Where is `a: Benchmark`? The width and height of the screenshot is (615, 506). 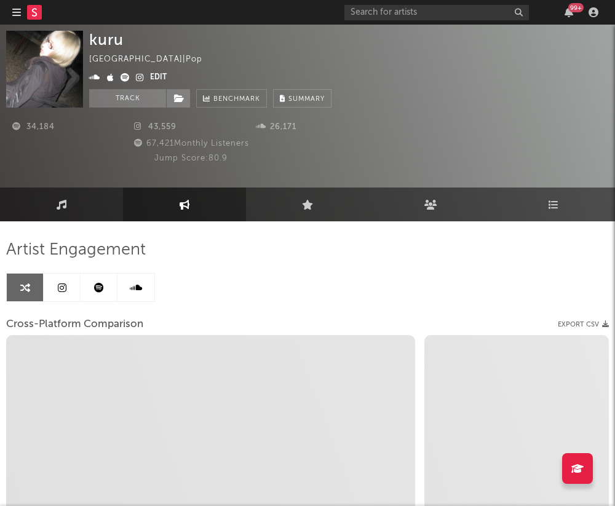
a: Benchmark is located at coordinates (231, 98).